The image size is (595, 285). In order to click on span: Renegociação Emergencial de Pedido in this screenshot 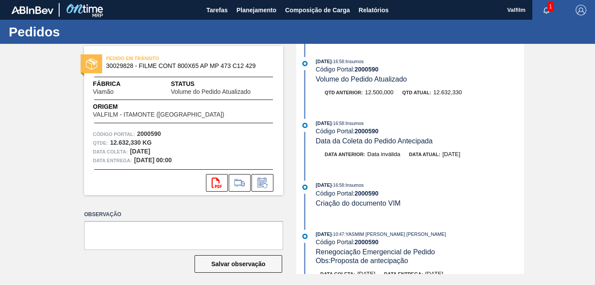, I will do `click(376, 252)`.